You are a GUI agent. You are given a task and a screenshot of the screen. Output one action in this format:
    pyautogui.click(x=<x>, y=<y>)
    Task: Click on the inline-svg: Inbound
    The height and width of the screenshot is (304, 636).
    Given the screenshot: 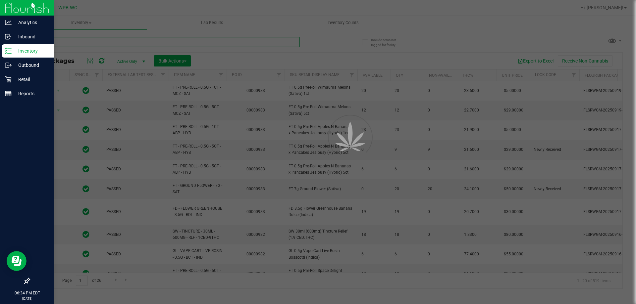 What is the action you would take?
    pyautogui.click(x=8, y=37)
    